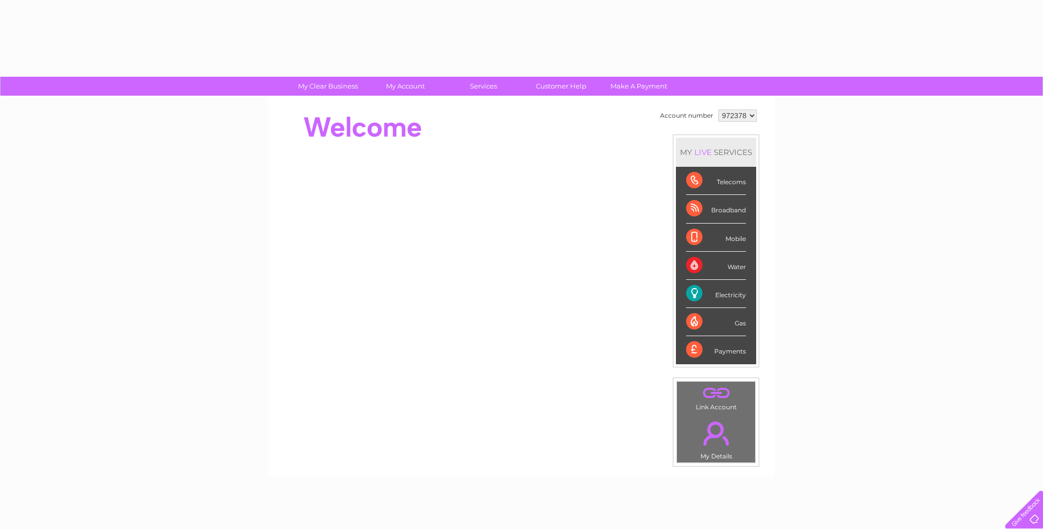 Image resolution: width=1043 pixels, height=529 pixels. I want to click on div: Water, so click(716, 265).